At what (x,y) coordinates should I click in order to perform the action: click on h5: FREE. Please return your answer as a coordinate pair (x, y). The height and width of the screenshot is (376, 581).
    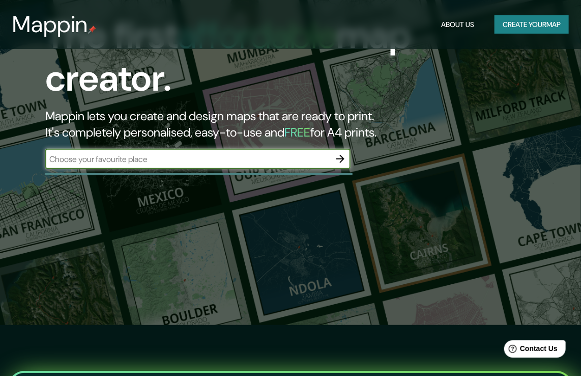
    Looking at the image, I should click on (297, 132).